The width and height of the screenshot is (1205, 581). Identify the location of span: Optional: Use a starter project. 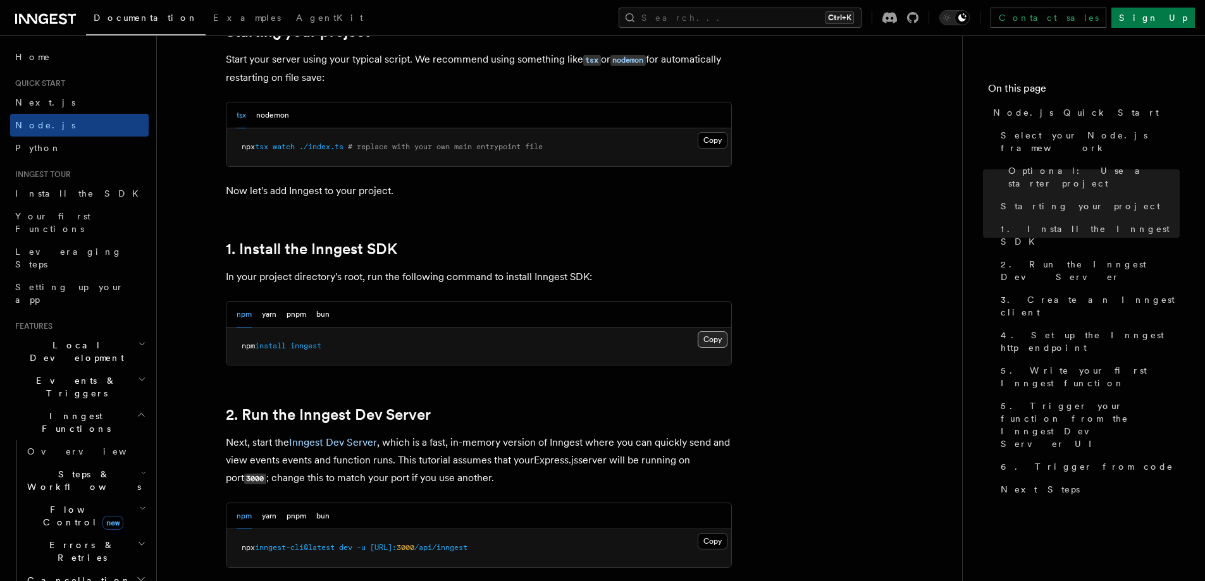
(1093, 177).